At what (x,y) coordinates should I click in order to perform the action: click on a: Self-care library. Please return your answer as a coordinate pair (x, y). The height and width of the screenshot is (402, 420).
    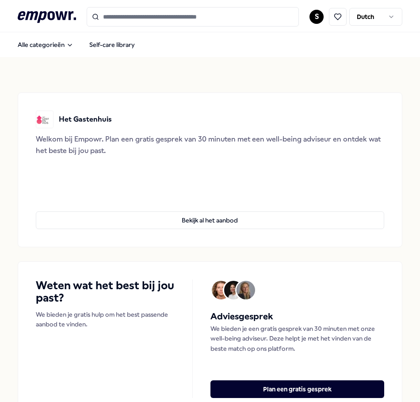
    Looking at the image, I should click on (112, 45).